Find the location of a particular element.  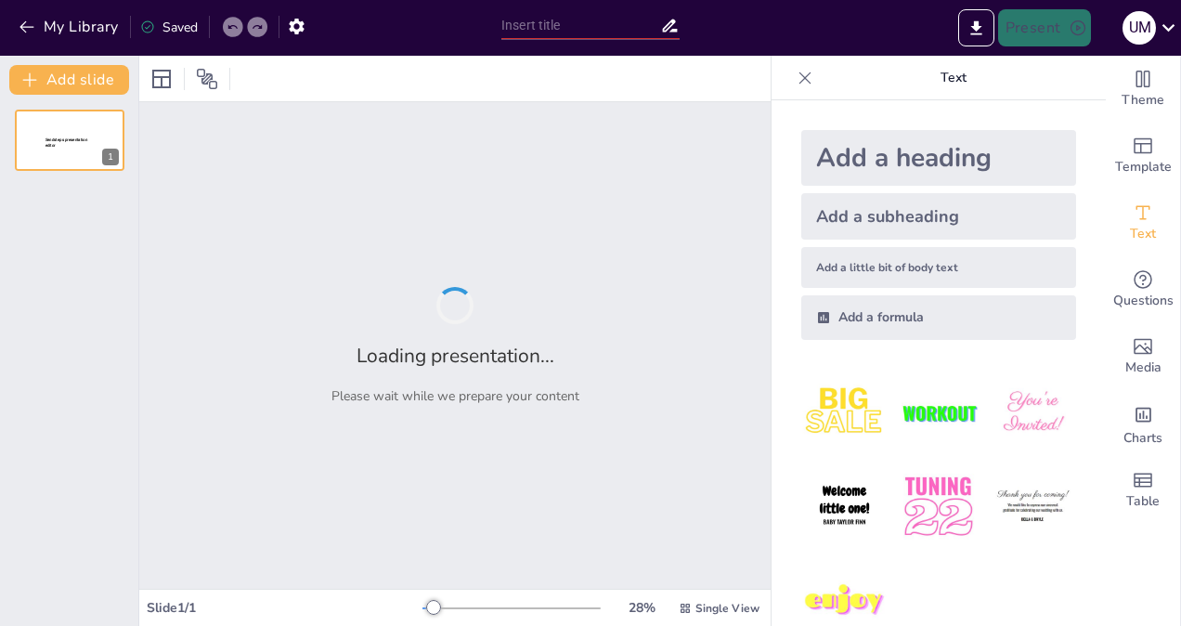

div: Add a heading is located at coordinates (939, 158).